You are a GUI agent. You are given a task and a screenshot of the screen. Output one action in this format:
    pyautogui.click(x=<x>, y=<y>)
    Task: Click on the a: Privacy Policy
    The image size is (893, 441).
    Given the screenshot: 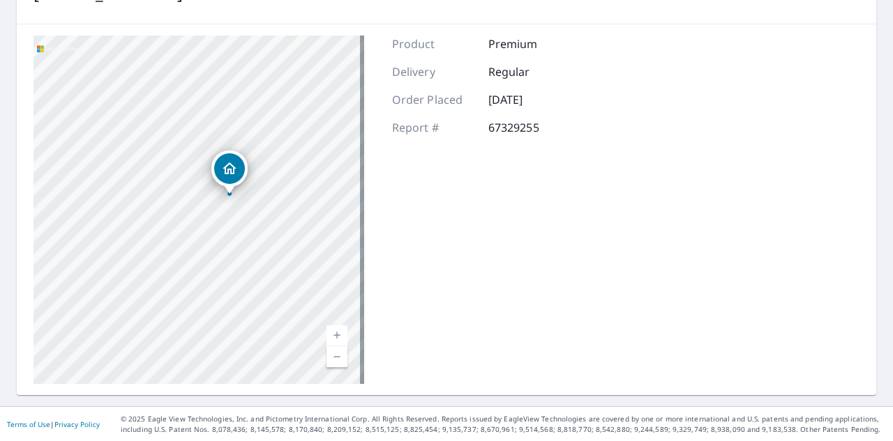 What is the action you would take?
    pyautogui.click(x=77, y=425)
    